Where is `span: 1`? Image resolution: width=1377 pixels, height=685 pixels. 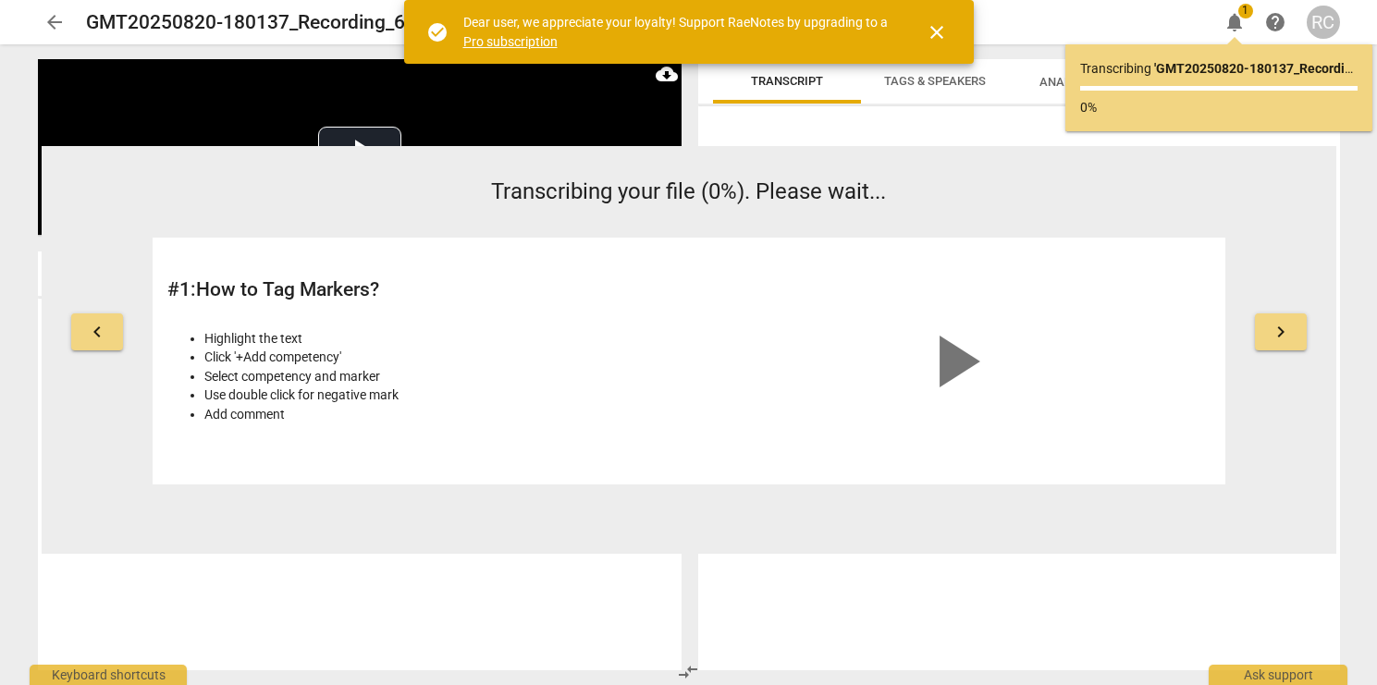
span: 1 is located at coordinates (1245, 11).